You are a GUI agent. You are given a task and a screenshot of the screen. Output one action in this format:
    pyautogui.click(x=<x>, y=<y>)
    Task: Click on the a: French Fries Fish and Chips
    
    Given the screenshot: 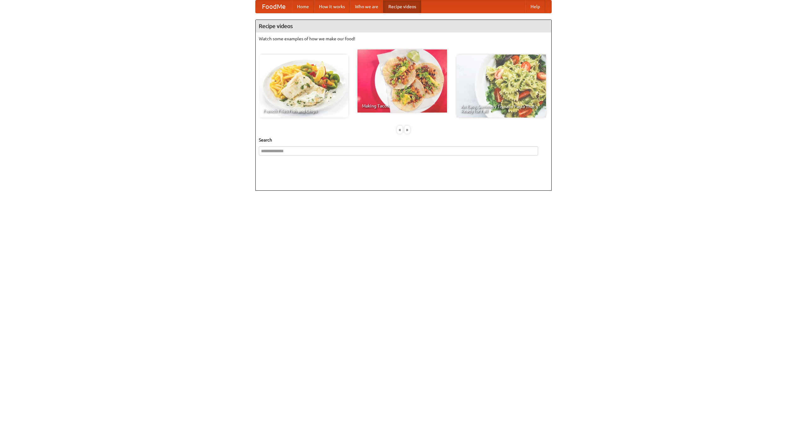 What is the action you would take?
    pyautogui.click(x=304, y=86)
    